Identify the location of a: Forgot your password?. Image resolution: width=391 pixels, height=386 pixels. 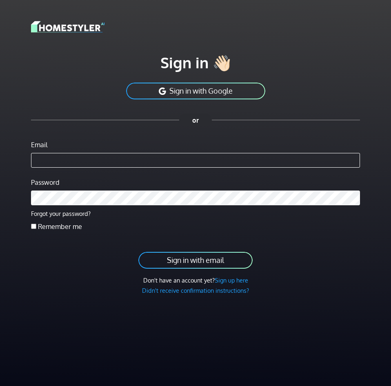
(61, 213).